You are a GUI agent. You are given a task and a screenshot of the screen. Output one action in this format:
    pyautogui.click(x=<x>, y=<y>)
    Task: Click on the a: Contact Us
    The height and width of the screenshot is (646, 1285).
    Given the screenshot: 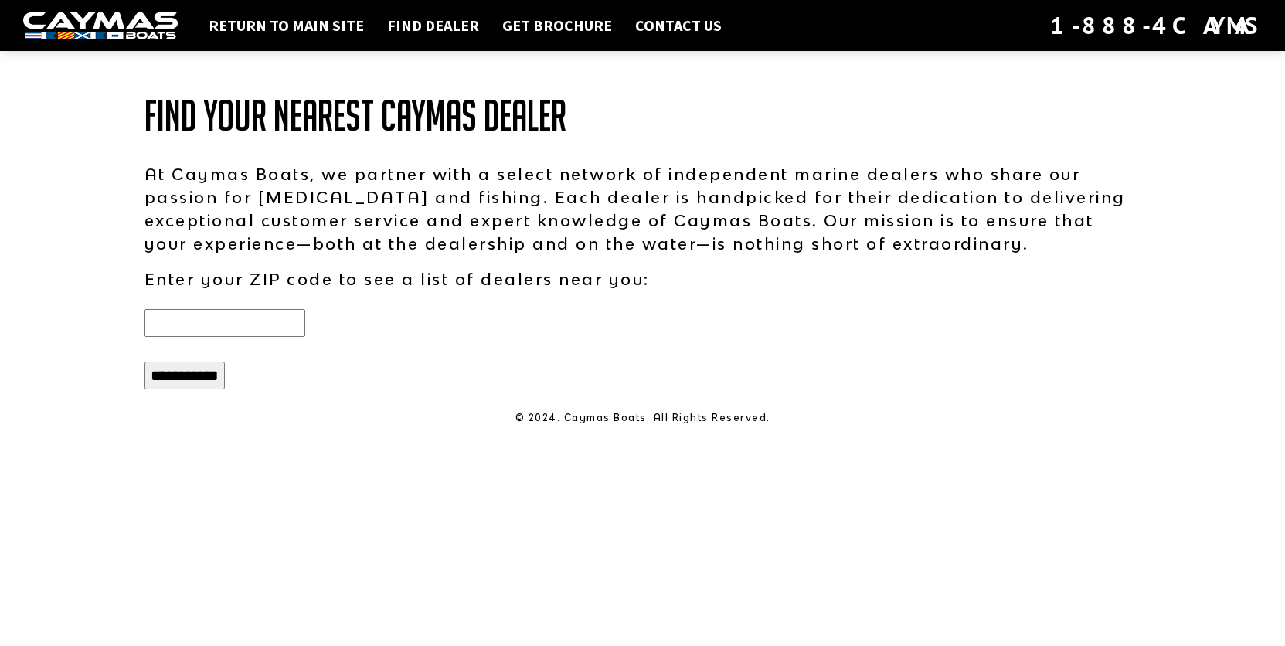 What is the action you would take?
    pyautogui.click(x=678, y=25)
    